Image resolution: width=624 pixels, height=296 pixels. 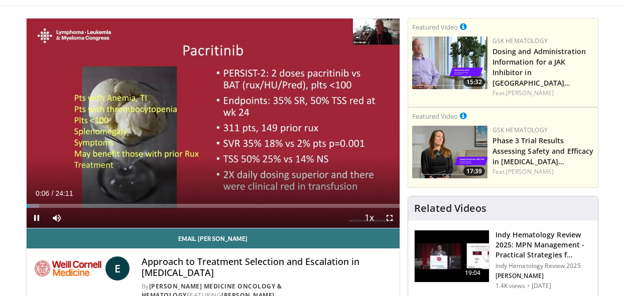 I want to click on h4: Related Videos, so click(x=450, y=209).